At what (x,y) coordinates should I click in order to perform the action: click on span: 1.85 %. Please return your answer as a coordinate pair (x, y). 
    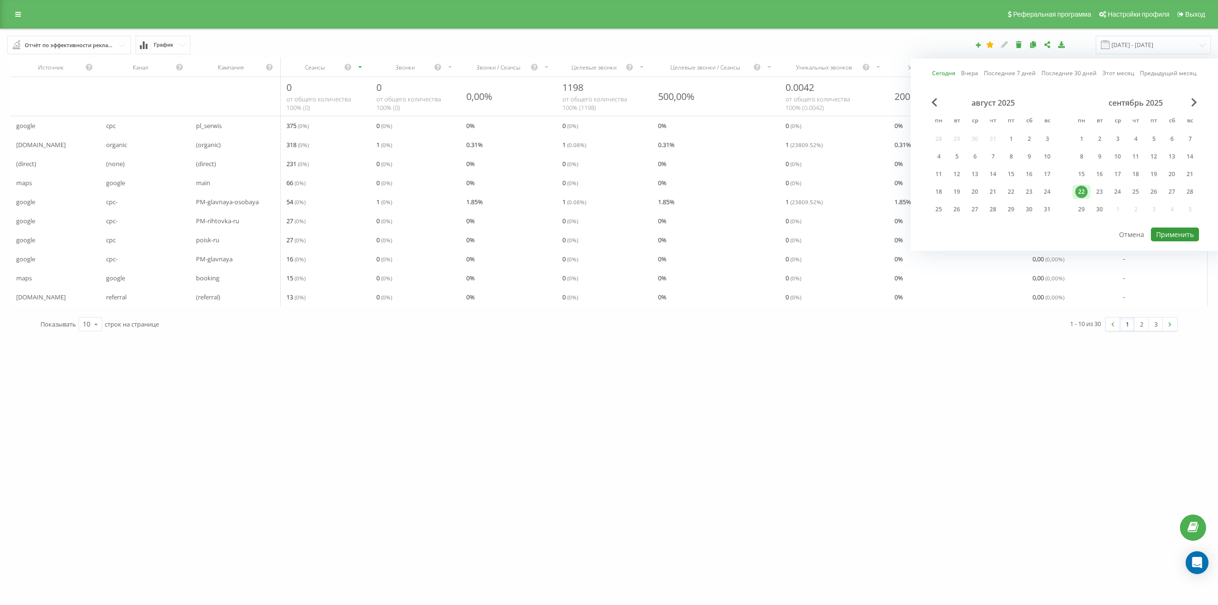
    Looking at the image, I should click on (903, 202).